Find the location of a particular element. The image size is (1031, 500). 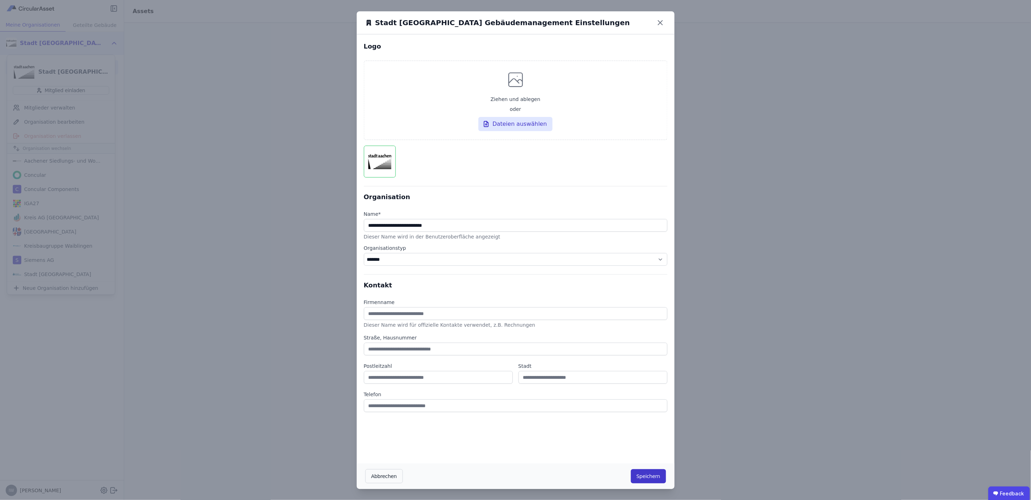

label: audits.requiredField is located at coordinates (516, 214).